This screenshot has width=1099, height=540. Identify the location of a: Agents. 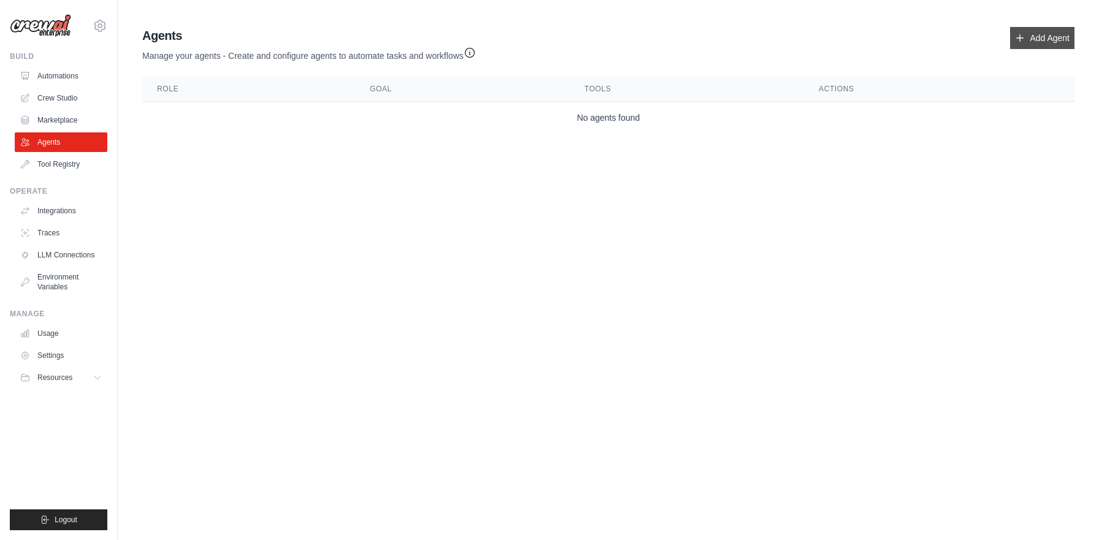
(61, 142).